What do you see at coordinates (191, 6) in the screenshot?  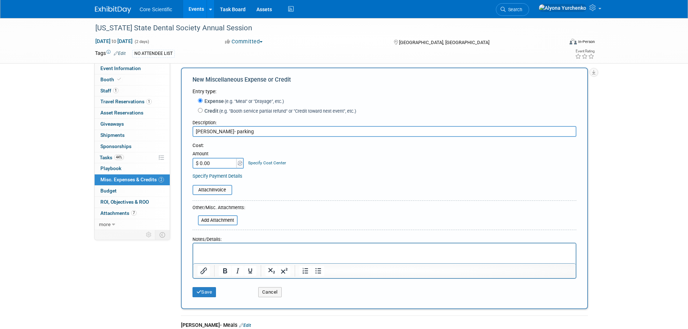 I see `body: Rich Text Area. Press ALT-0 for help.` at bounding box center [191, 6].